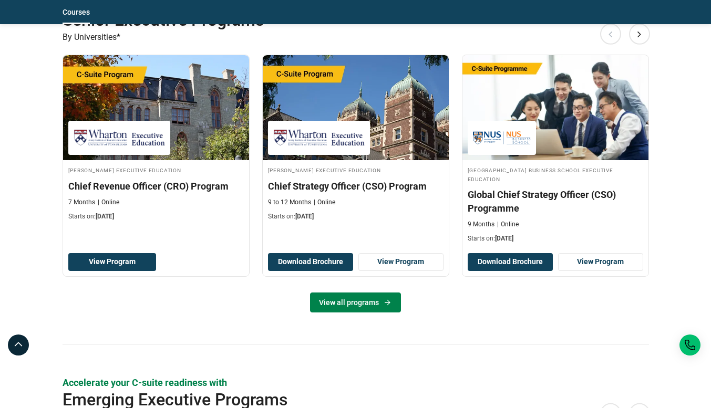 The image size is (711, 408). What do you see at coordinates (356, 186) in the screenshot?
I see `h3: Chief Strategy Officer (CSO) Program` at bounding box center [356, 186].